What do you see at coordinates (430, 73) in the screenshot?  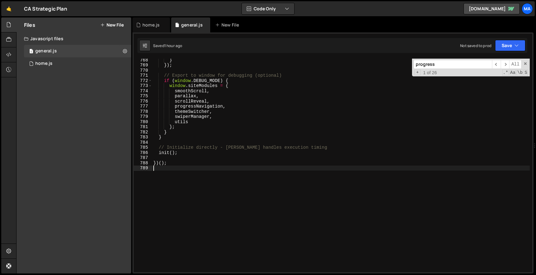 I see `span: 1 of 26` at bounding box center [430, 73].